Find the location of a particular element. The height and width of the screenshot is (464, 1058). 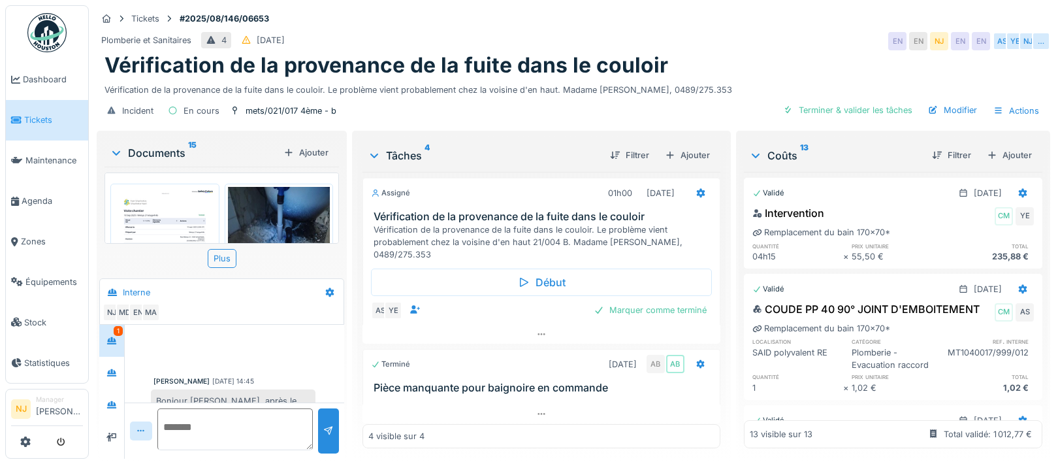

sup: 4 is located at coordinates (427, 155).